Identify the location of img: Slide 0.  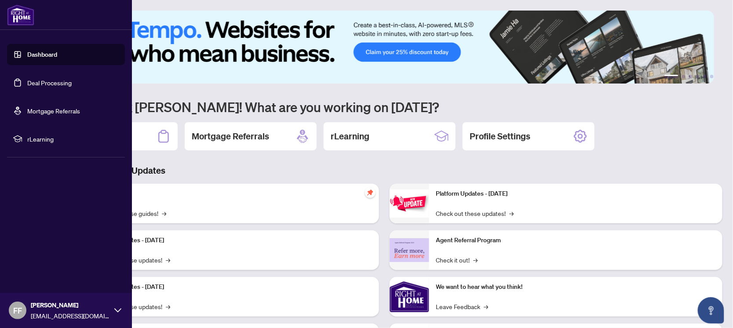
(380, 47).